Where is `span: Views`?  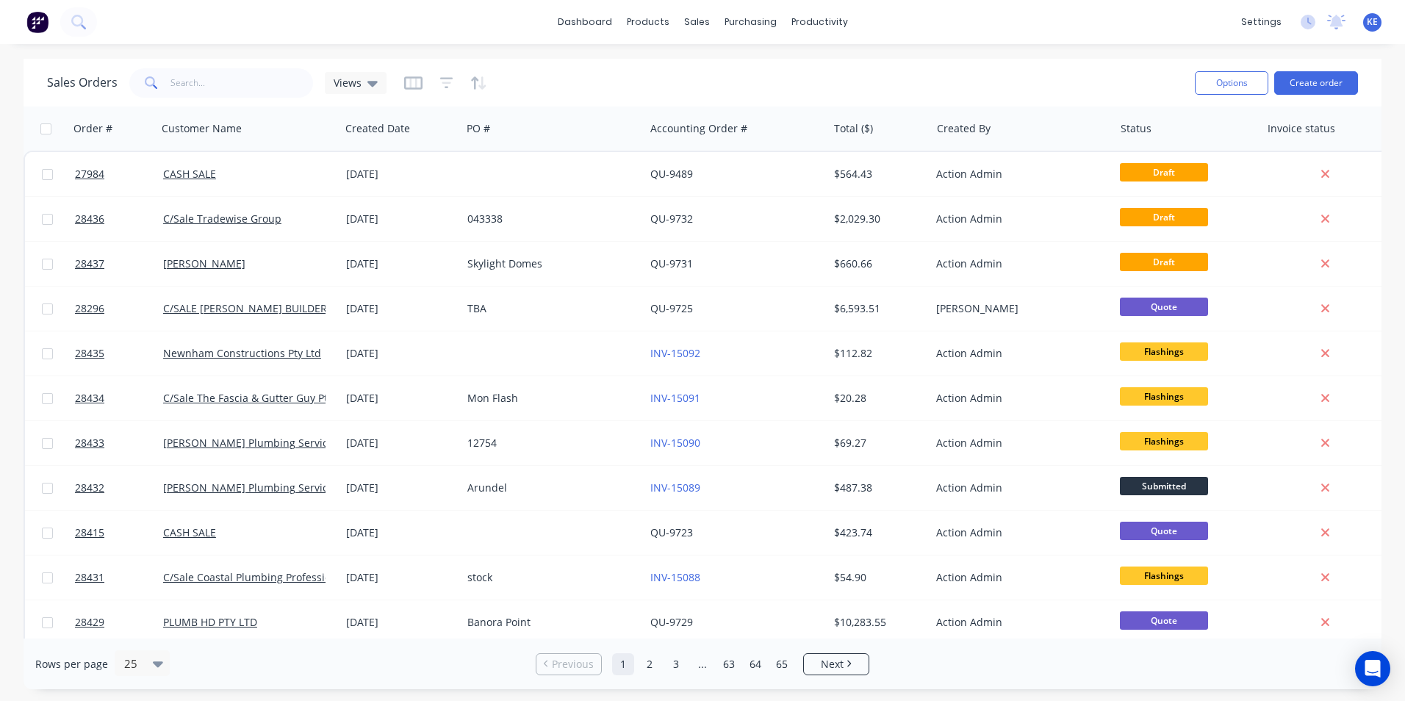 span: Views is located at coordinates (347, 82).